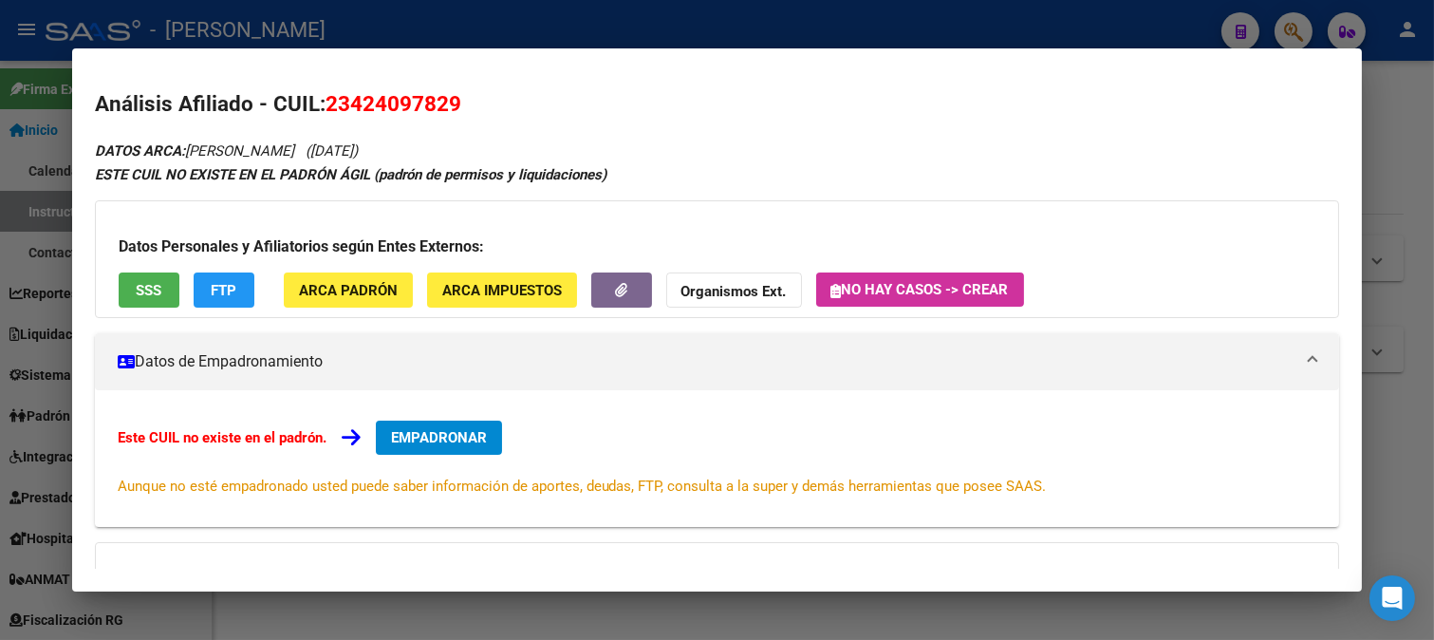 This screenshot has width=1434, height=640. I want to click on button: ARCA Padrón, so click(348, 289).